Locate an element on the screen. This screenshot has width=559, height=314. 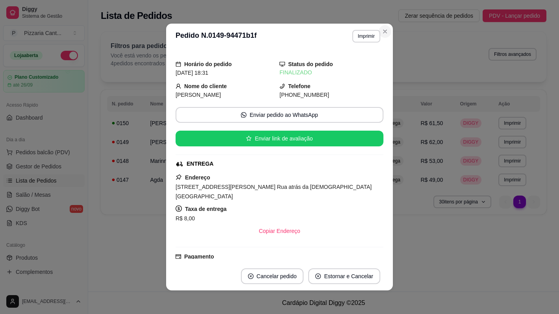
button: Copiar Endereço is located at coordinates (279, 231).